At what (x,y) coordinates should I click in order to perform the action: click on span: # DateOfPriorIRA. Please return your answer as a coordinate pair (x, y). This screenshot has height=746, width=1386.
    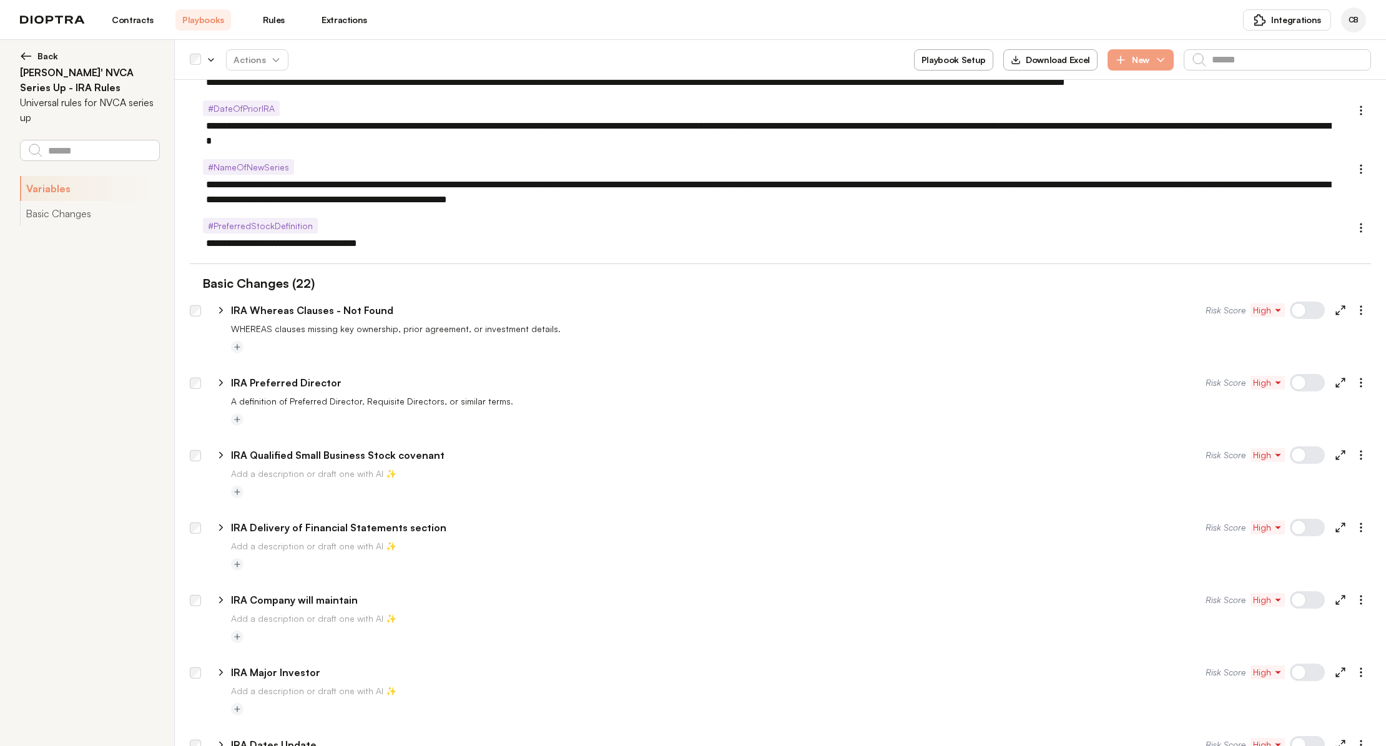
    Looking at the image, I should click on (241, 108).